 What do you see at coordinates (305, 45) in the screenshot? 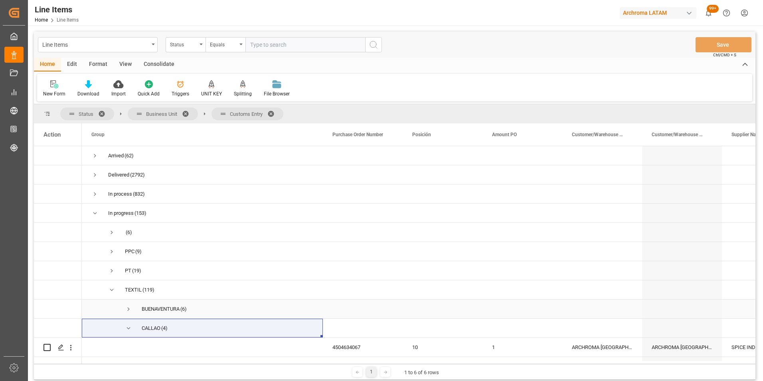
I see `input: Type to search` at bounding box center [305, 45].